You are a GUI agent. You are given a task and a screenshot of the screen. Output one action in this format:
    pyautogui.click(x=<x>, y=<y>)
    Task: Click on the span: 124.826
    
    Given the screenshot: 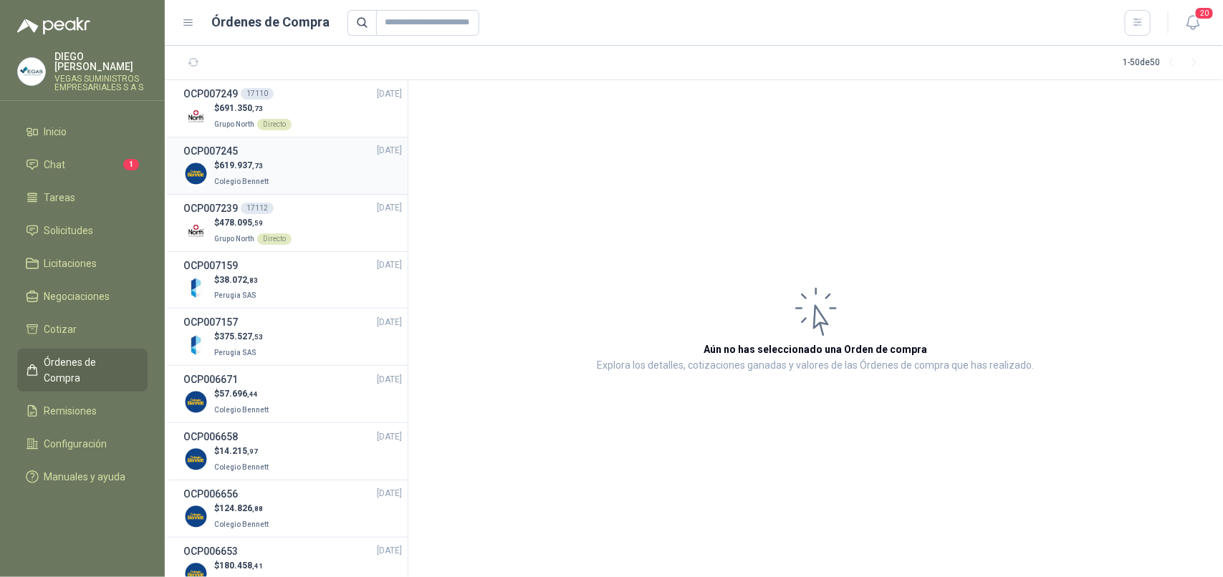 What is the action you would take?
    pyautogui.click(x=241, y=509)
    